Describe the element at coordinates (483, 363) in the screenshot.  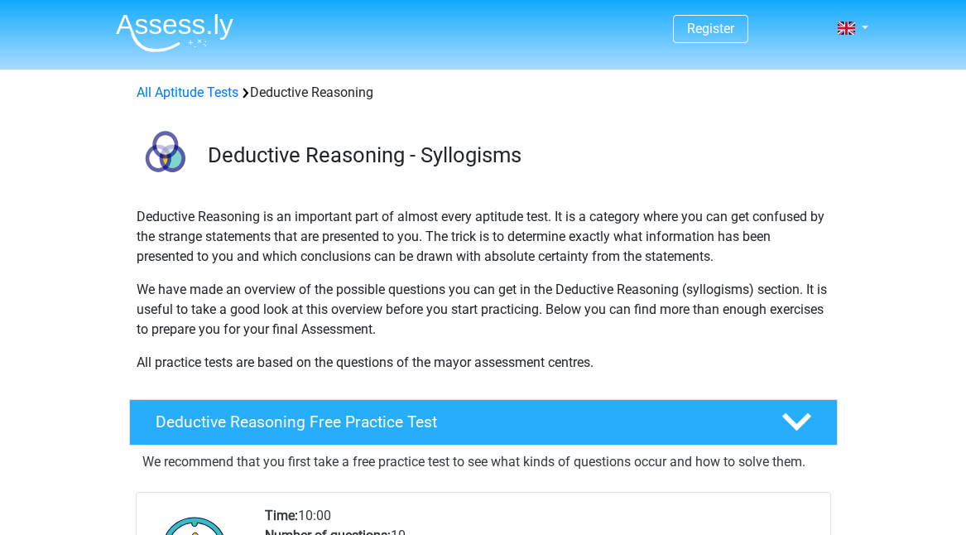
I see `p: All practice tests are based on the questions of the mayor assessment centres.` at that location.